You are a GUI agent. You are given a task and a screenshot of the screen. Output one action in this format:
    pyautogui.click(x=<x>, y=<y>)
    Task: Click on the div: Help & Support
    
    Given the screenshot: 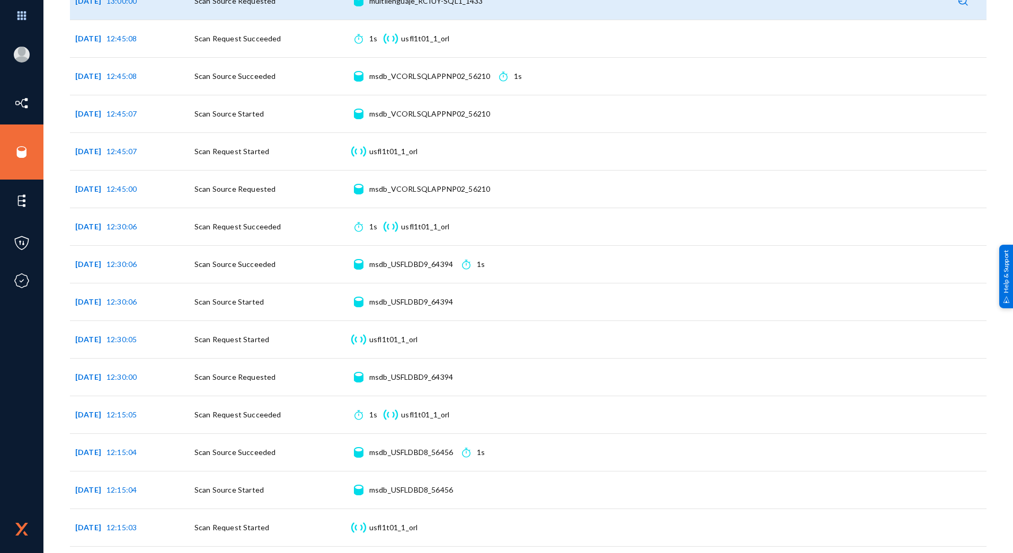 What is the action you would take?
    pyautogui.click(x=1006, y=277)
    